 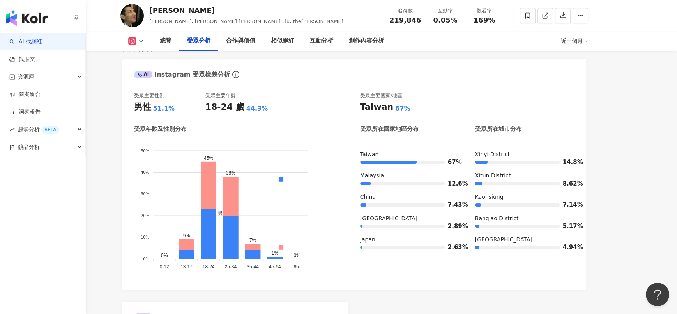 I want to click on a: searchAI 找網紅, so click(x=26, y=42).